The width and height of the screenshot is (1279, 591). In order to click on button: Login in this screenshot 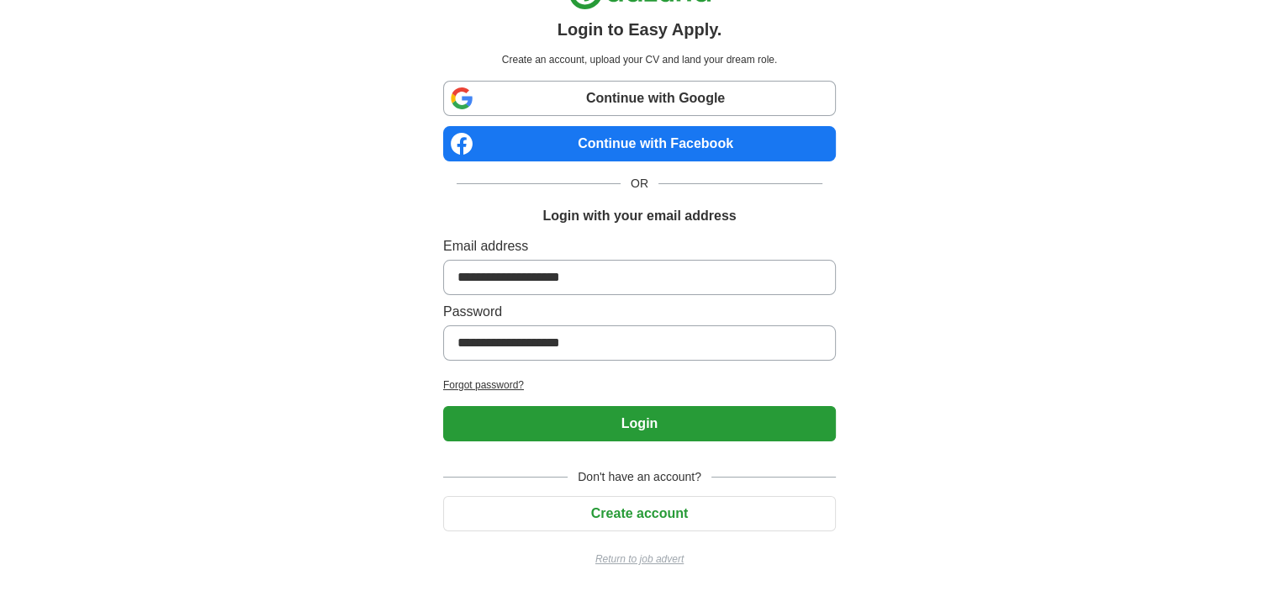, I will do `click(639, 424)`.